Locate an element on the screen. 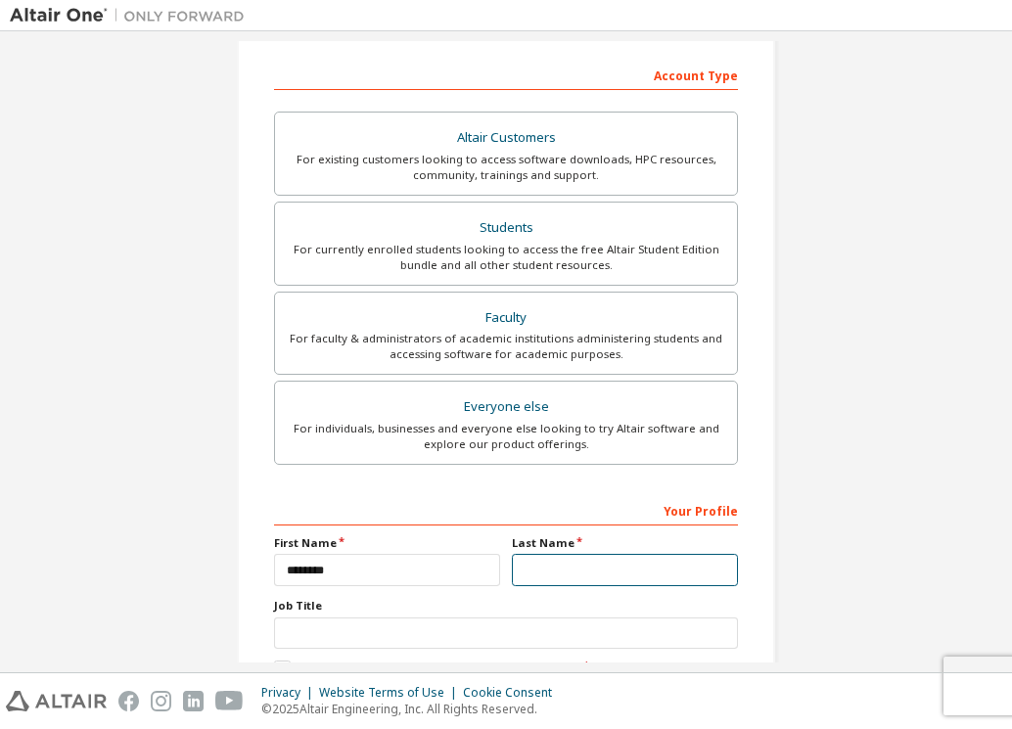 The image size is (1012, 729). div: For existing customers looking to access software downloads, HPC resources, community, trainings ... is located at coordinates (506, 167).